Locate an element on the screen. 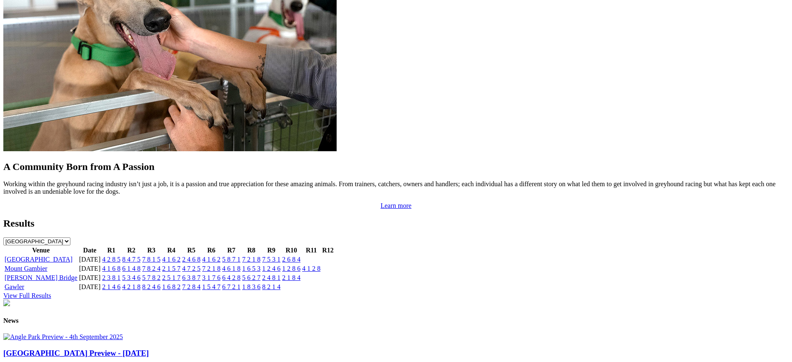 The image size is (792, 362). a: 2 1 4 6 is located at coordinates (111, 287).